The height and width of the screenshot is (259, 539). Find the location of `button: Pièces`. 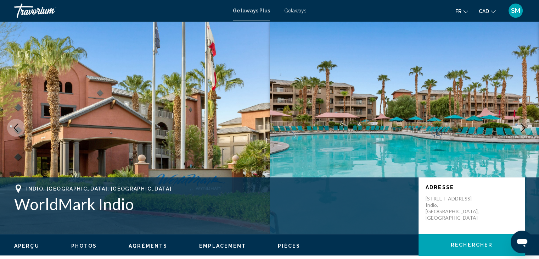

button: Pièces is located at coordinates (289, 246).